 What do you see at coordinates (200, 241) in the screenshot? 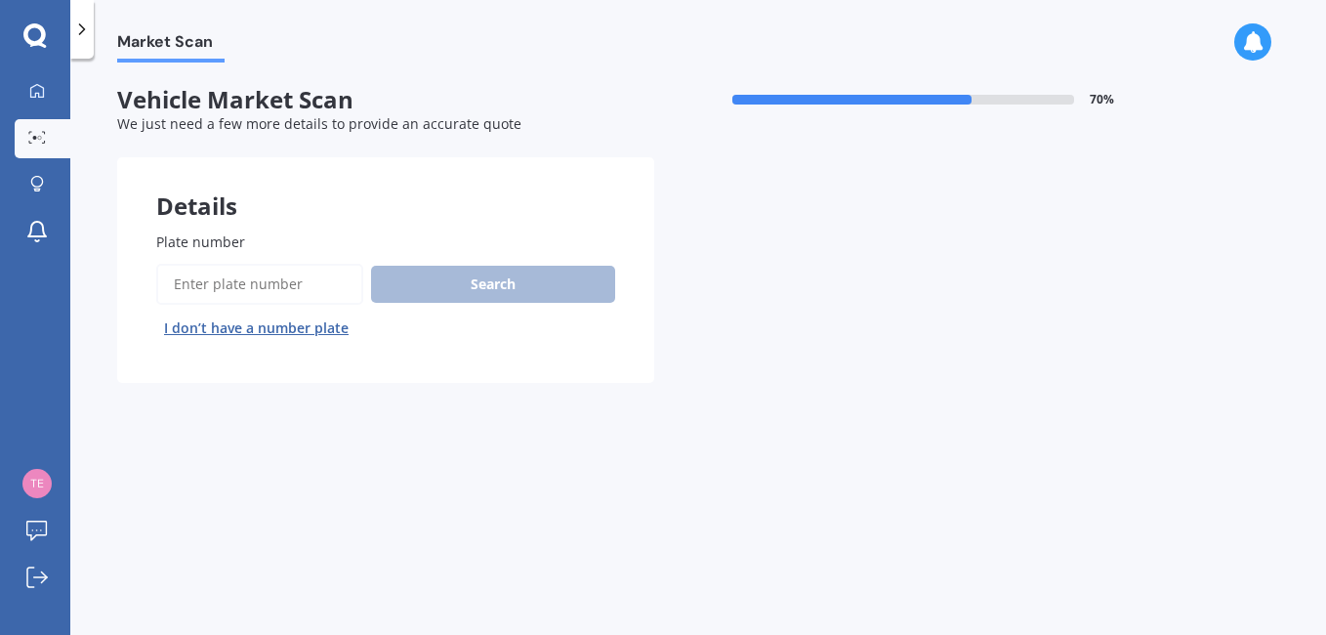
I see `span: Plate number` at bounding box center [200, 241].